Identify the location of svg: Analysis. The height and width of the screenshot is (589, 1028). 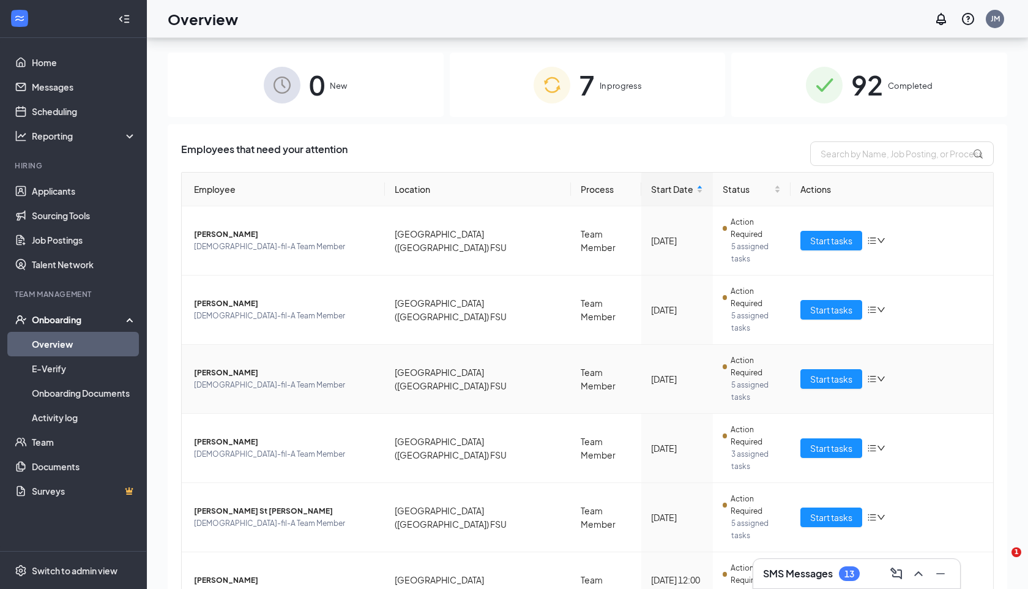
(21, 136).